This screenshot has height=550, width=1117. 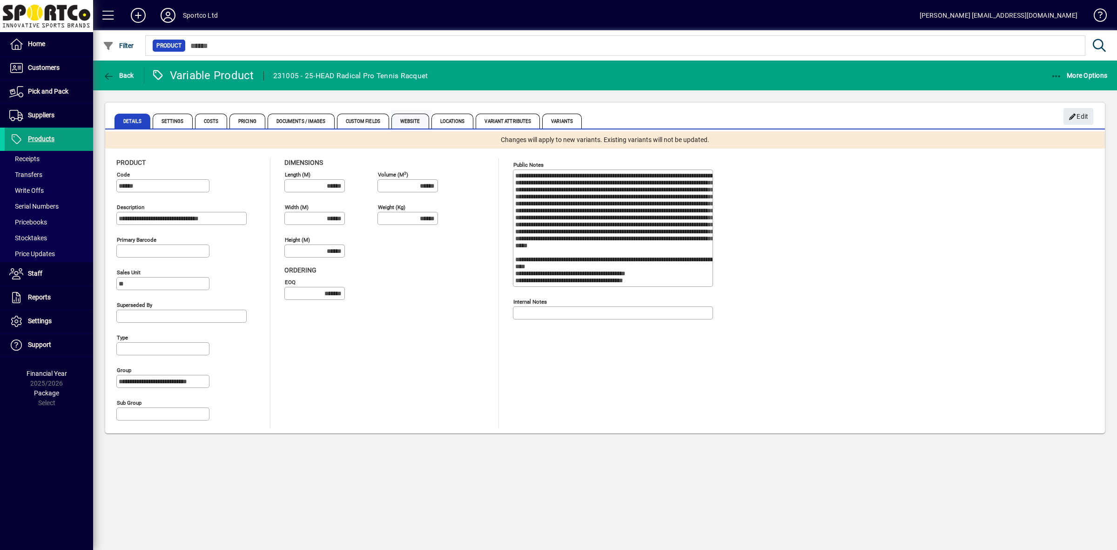 What do you see at coordinates (34, 206) in the screenshot?
I see `span: Serial Numbers` at bounding box center [34, 206].